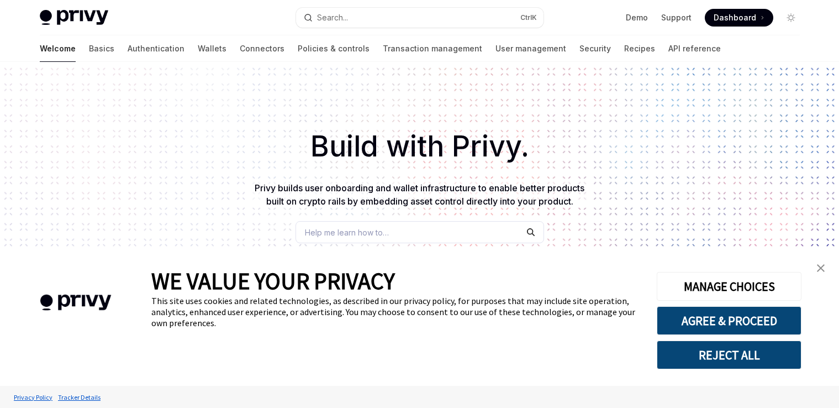 This screenshot has height=408, width=839. What do you see at coordinates (419, 146) in the screenshot?
I see `h1: Build with Privy.` at bounding box center [419, 146].